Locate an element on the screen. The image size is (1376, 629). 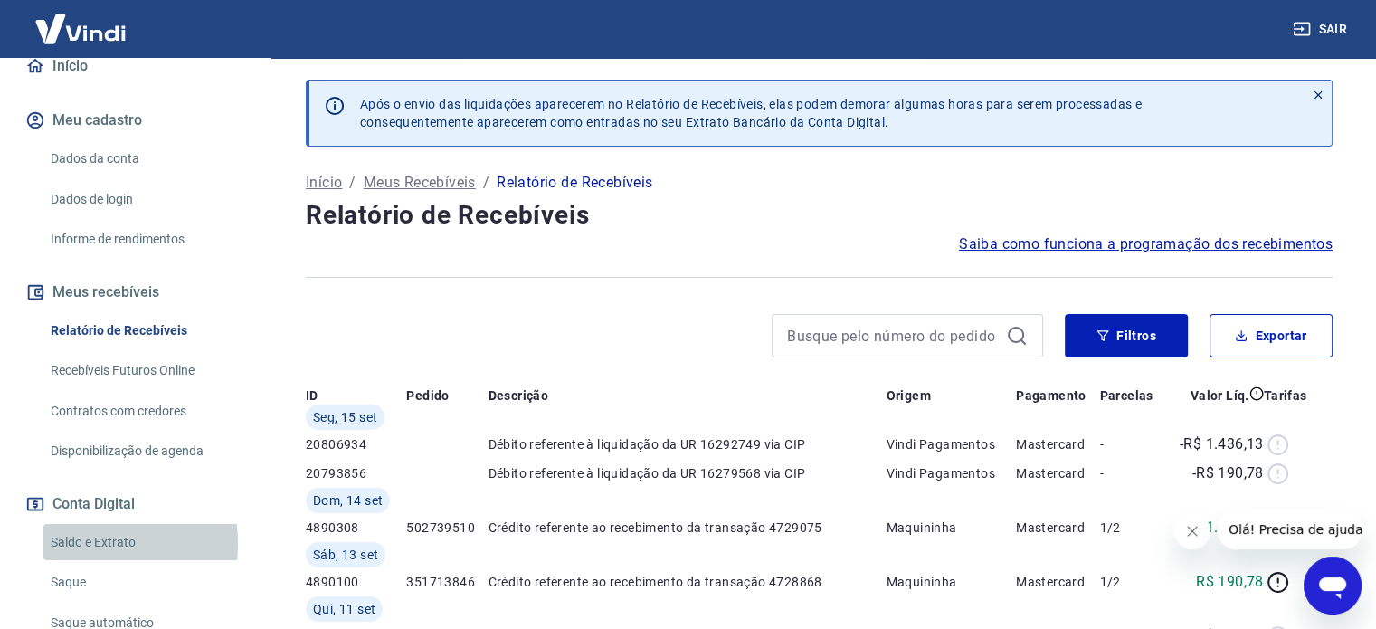
a: Dados de login is located at coordinates (146, 199).